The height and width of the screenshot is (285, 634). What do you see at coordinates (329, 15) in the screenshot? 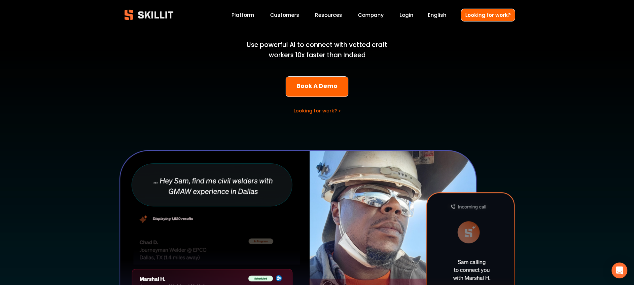
I see `a: folder dropdown` at bounding box center [329, 15].